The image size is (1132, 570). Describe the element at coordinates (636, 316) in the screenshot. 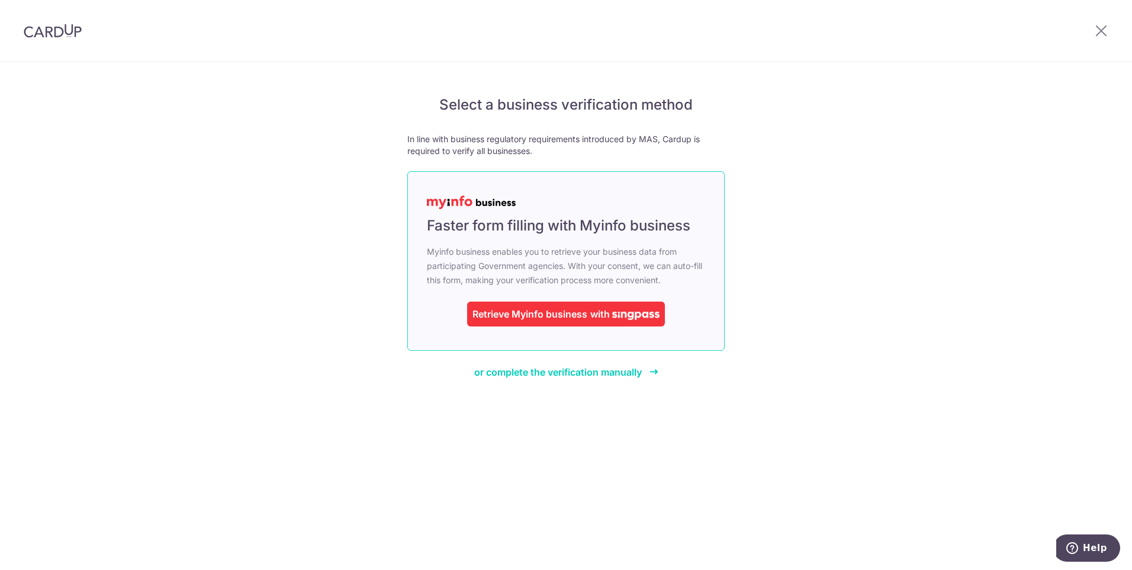

I see `img: singpass` at that location.